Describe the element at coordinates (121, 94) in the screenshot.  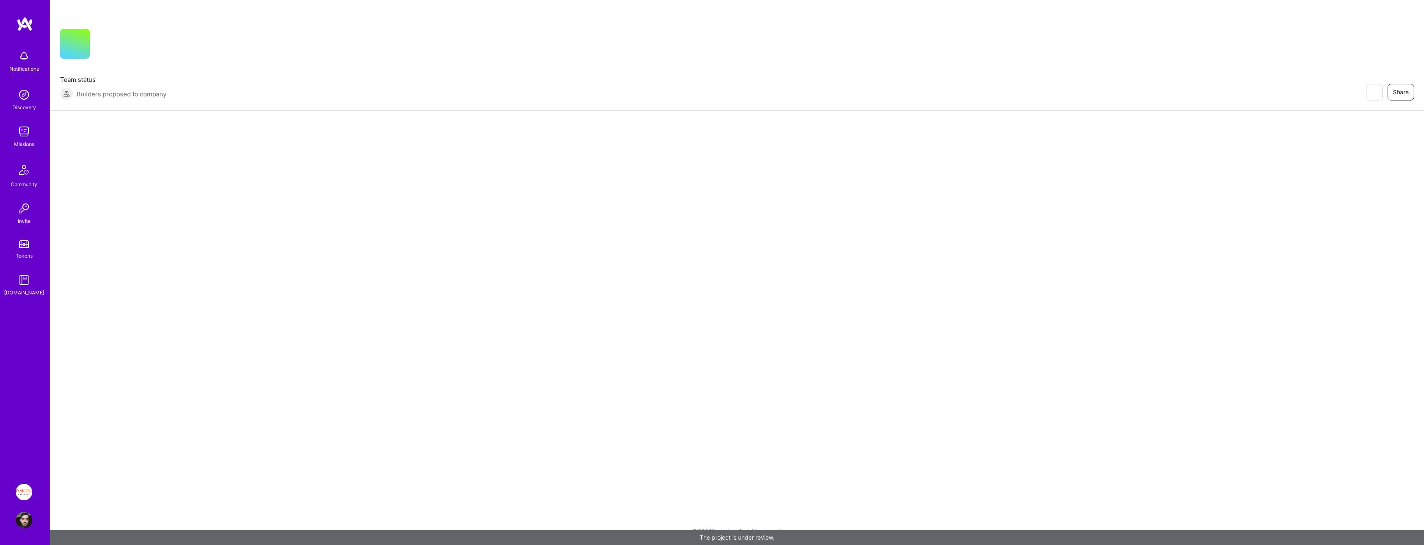
I see `span: Builders proposed to company` at that location.